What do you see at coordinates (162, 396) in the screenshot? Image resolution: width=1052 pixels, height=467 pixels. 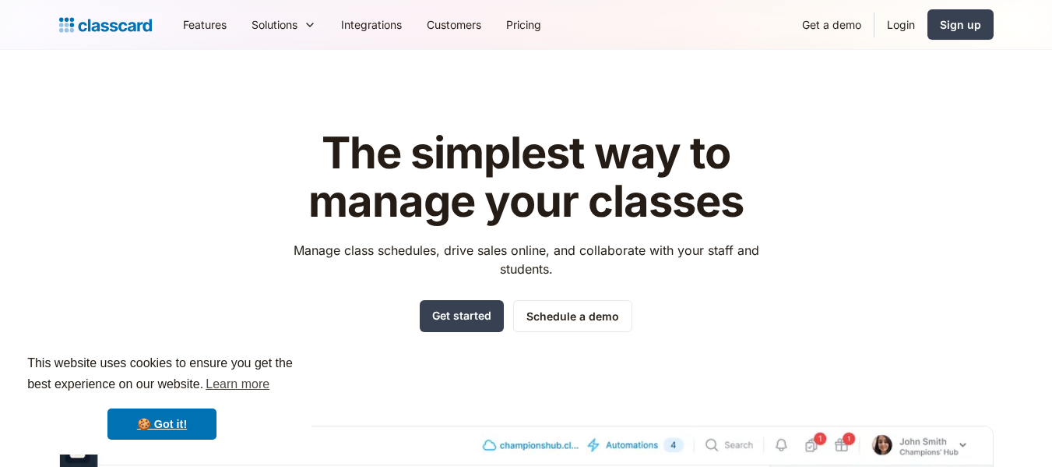 I see `div: cookieconsent` at bounding box center [162, 396].